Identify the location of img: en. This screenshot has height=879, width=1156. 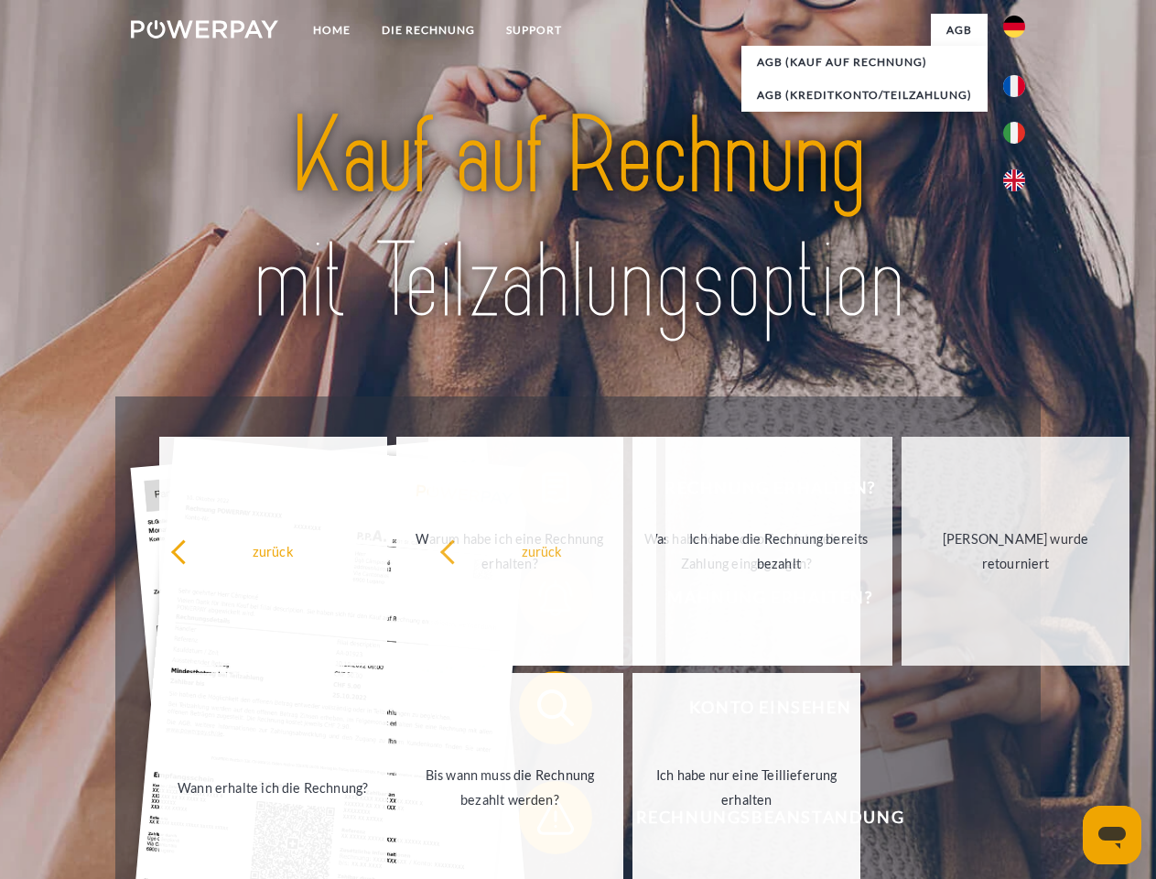
(1014, 180).